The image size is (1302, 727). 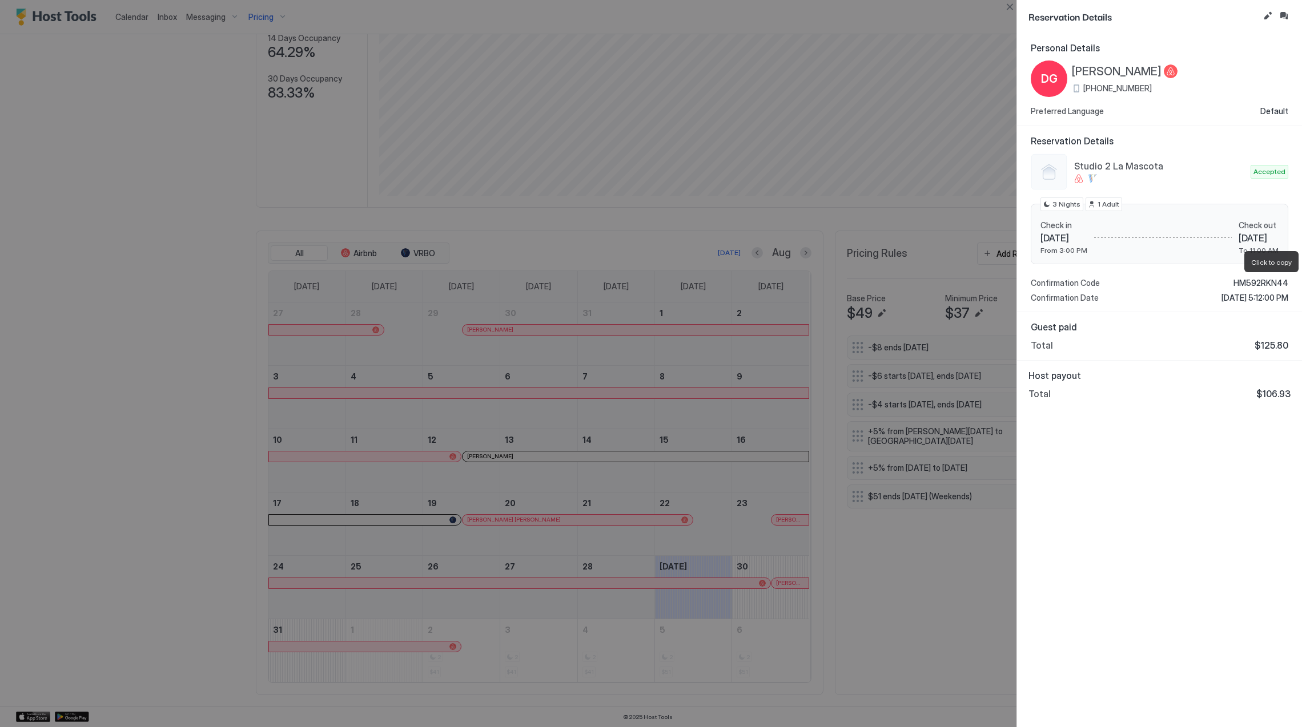 I want to click on span: Default, so click(x=1274, y=111).